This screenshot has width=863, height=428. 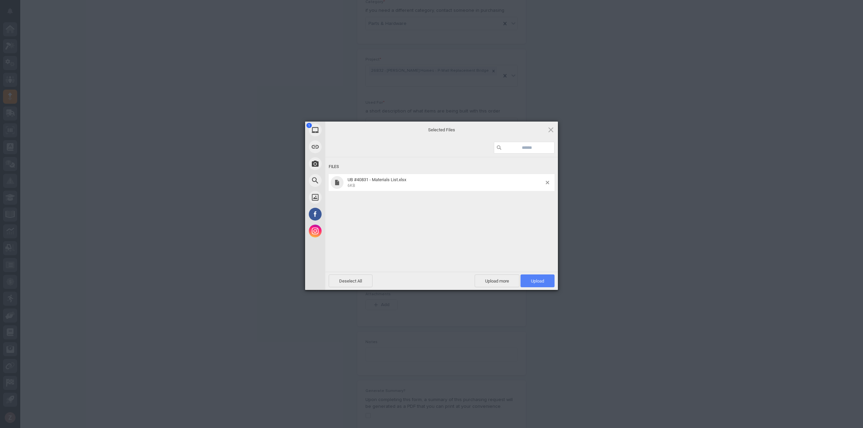 I want to click on span: Upload, so click(x=537, y=281).